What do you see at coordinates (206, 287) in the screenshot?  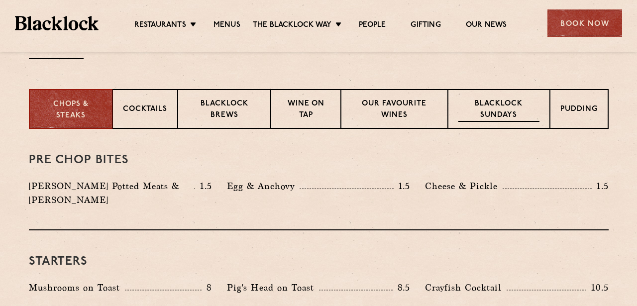 I see `p: 8` at bounding box center [206, 287].